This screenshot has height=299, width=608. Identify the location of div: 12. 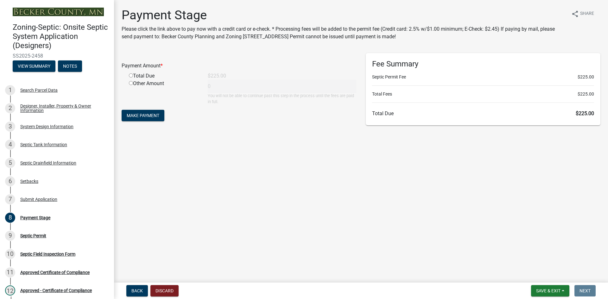
(10, 291).